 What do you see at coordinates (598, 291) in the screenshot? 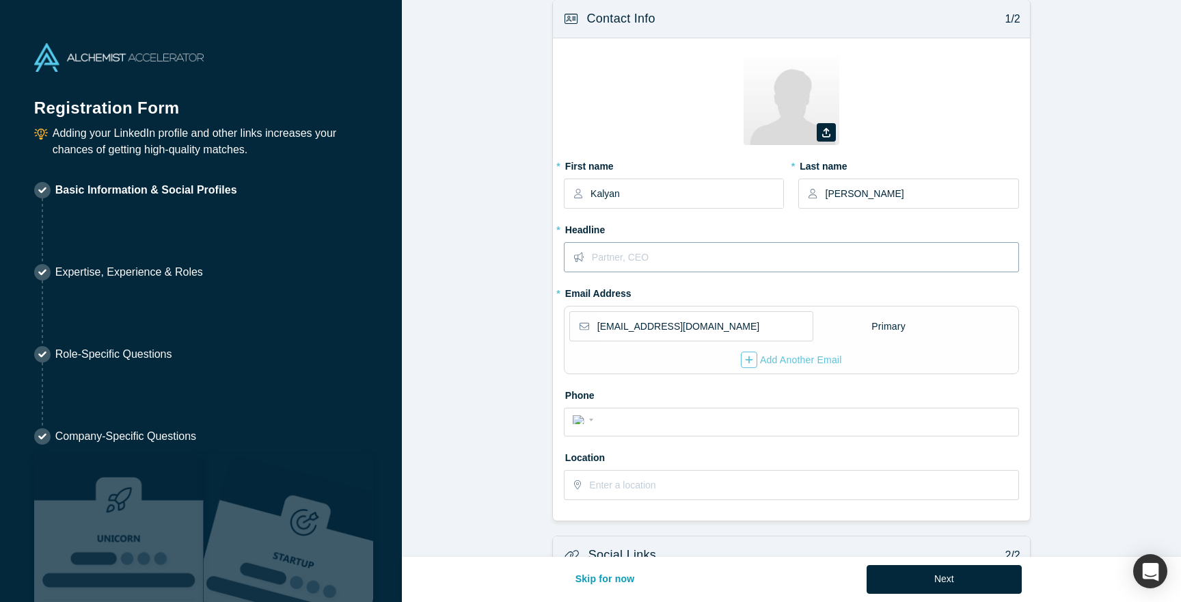
I see `label: Email Address` at bounding box center [598, 291].